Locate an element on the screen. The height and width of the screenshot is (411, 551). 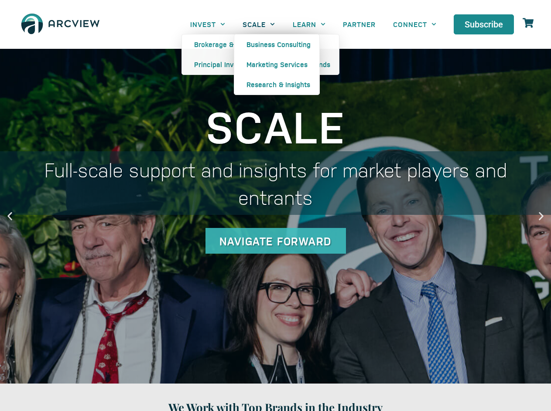
a: INVEST is located at coordinates (207, 24).